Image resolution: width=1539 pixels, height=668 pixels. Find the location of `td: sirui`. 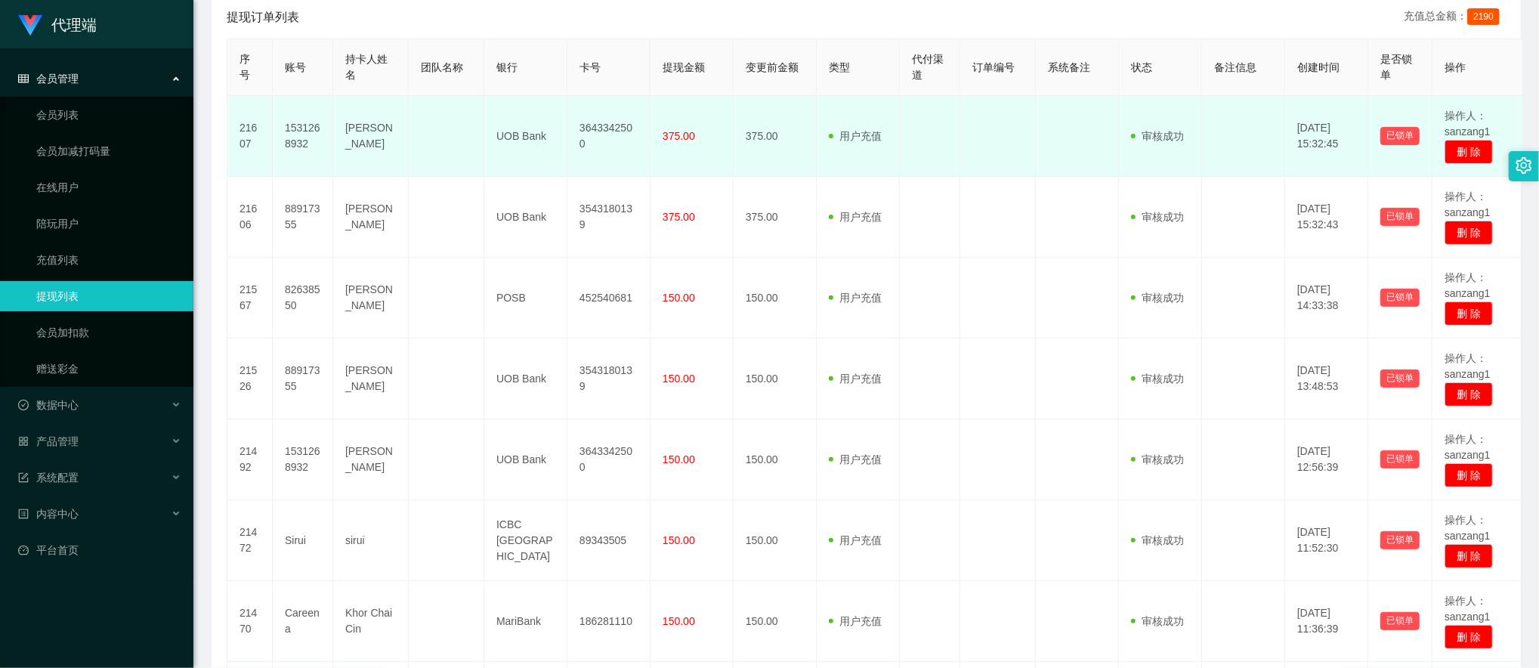

td: sirui is located at coordinates (371, 540).